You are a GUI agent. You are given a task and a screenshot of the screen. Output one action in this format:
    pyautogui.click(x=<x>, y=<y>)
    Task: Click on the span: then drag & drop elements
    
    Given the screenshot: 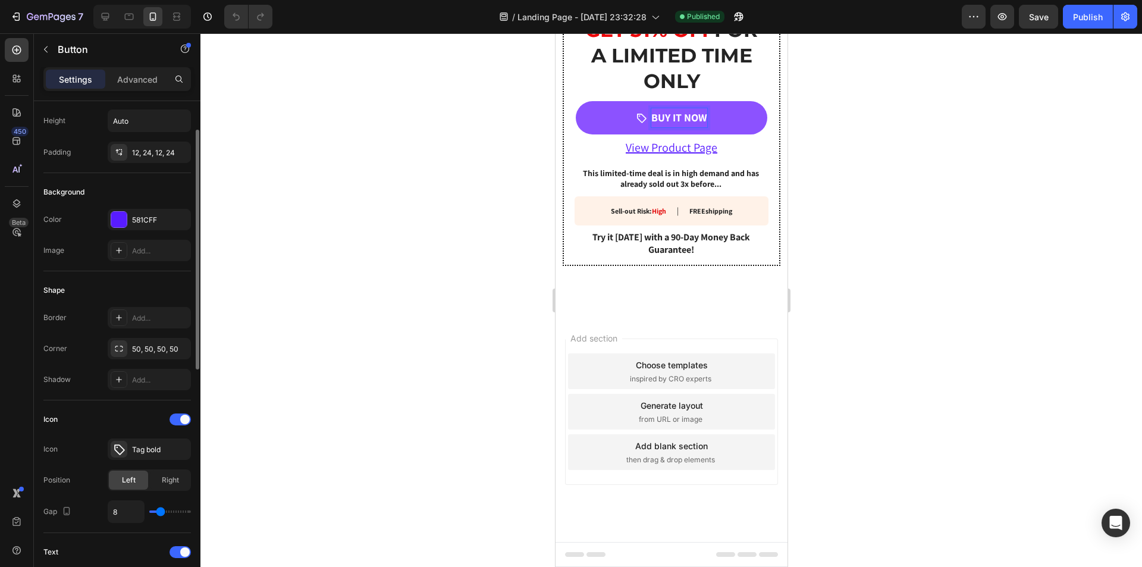 What is the action you would take?
    pyautogui.click(x=115, y=427)
    